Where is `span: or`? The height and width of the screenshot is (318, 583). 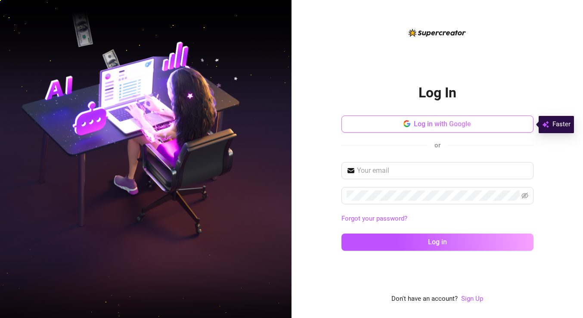 span: or is located at coordinates (437, 145).